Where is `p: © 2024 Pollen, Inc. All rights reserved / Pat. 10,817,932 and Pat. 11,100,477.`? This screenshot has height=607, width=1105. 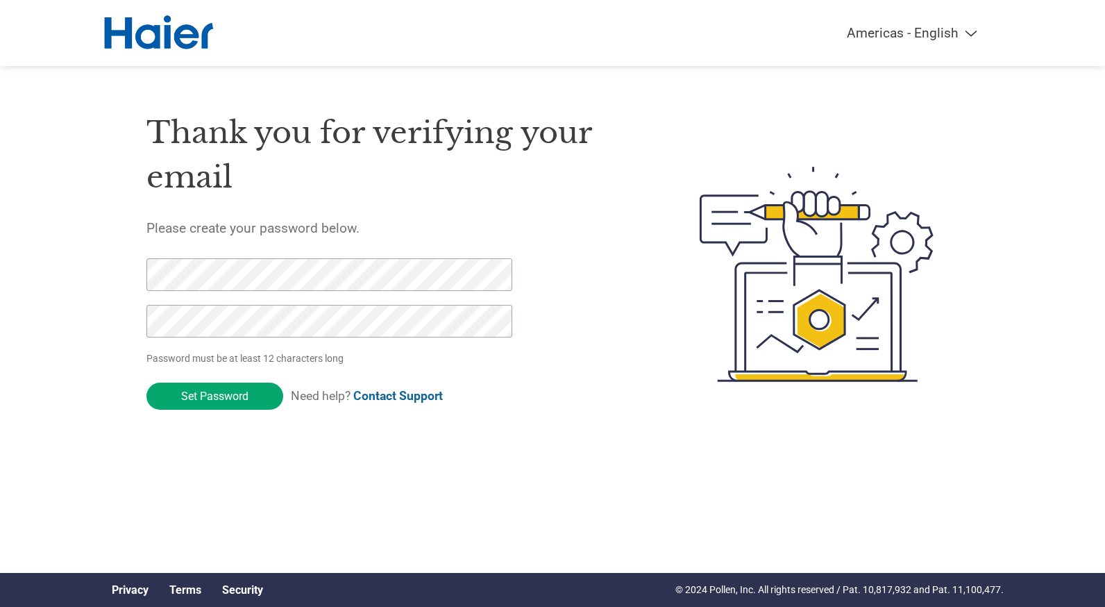
p: © 2024 Pollen, Inc. All rights reserved / Pat. 10,817,932 and Pat. 11,100,477. is located at coordinates (839, 589).